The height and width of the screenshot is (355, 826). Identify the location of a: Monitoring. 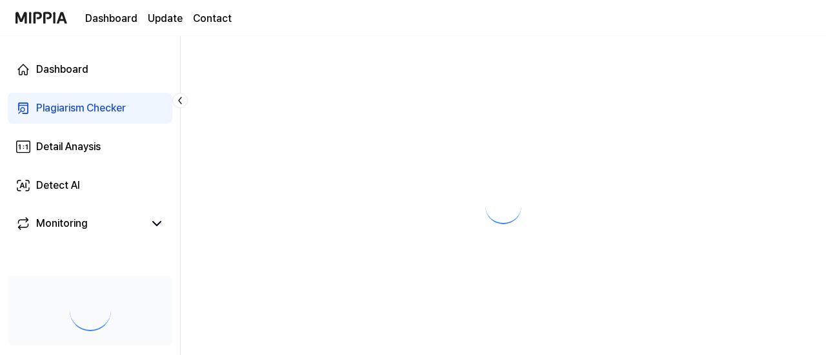
(79, 224).